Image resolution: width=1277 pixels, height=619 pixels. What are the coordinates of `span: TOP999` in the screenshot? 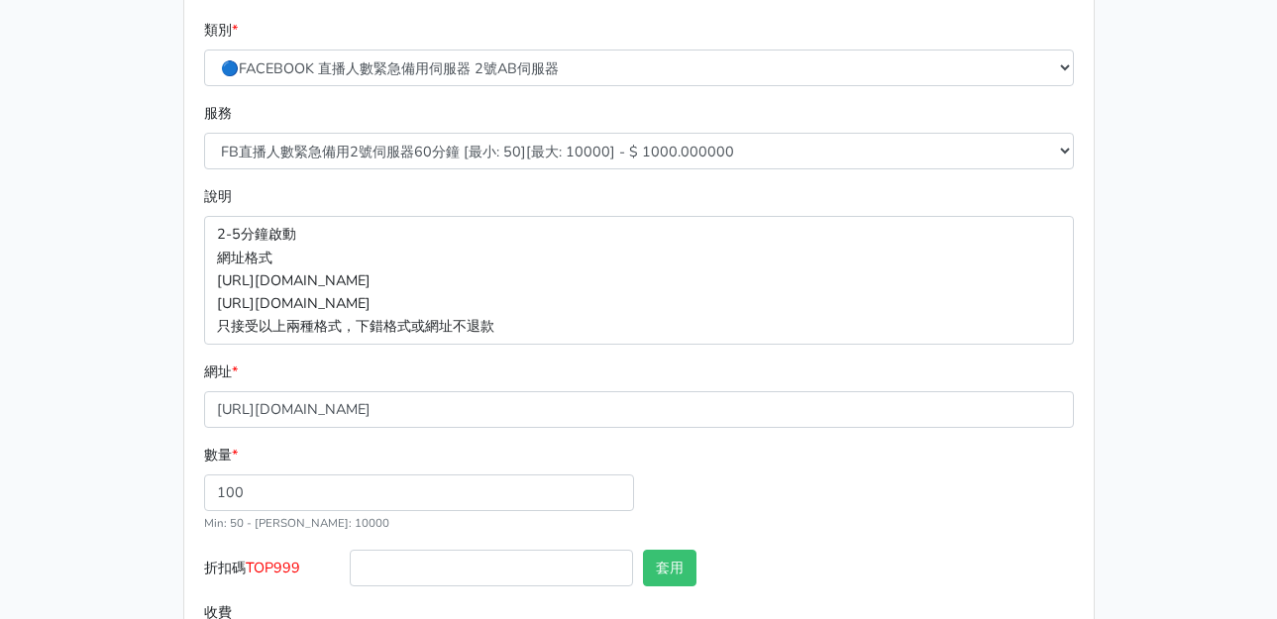 It's located at (272, 568).